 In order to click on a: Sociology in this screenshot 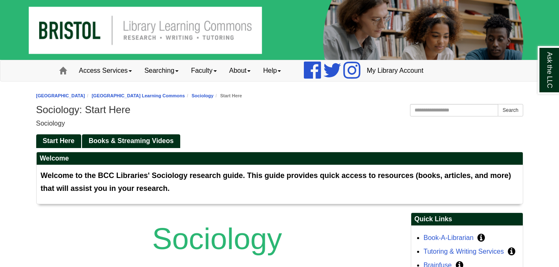, I will do `click(202, 96)`.